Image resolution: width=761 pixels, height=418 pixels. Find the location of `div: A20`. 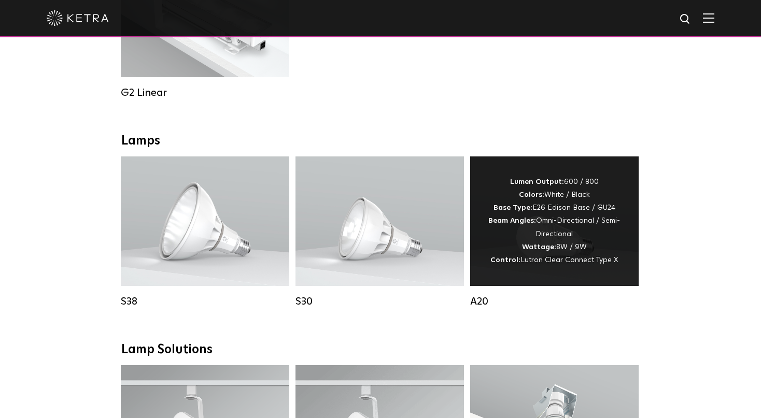

div: A20 is located at coordinates (554, 302).